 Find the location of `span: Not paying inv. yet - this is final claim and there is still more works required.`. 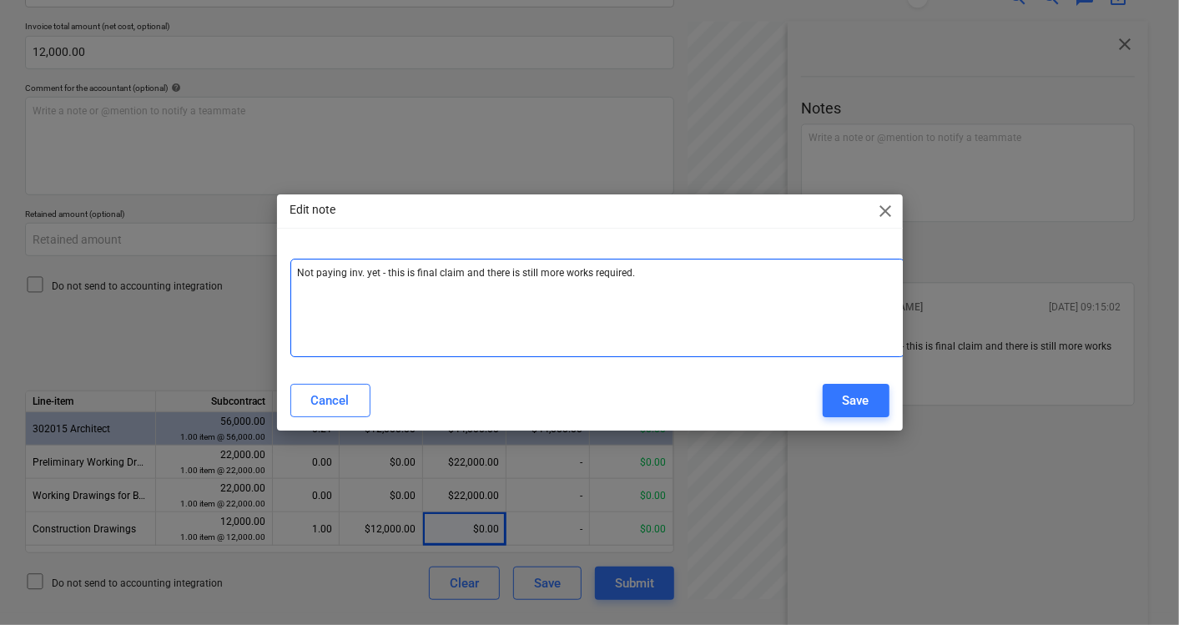

span: Not paying inv. yet - this is final claim and there is still more works required. is located at coordinates (466, 273).